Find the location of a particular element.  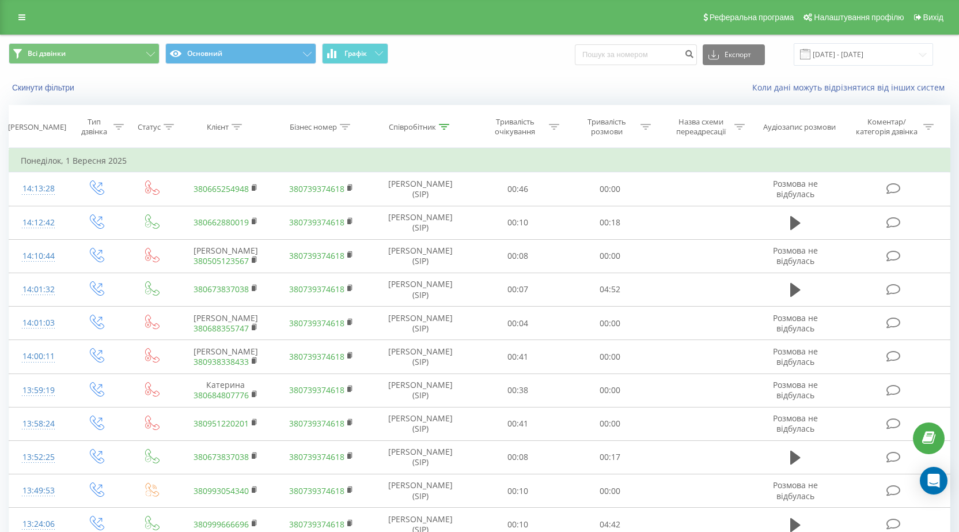

td: 00:07 is located at coordinates (518, 289).